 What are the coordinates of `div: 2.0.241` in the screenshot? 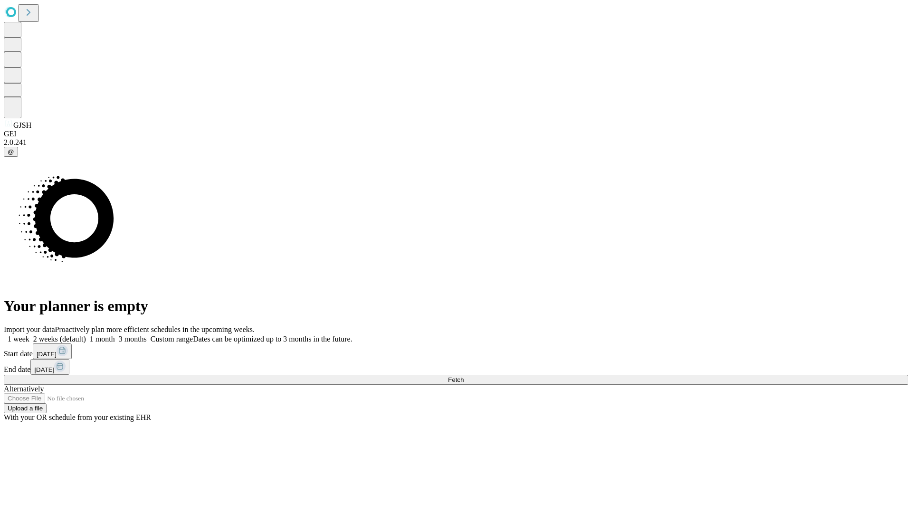 It's located at (456, 143).